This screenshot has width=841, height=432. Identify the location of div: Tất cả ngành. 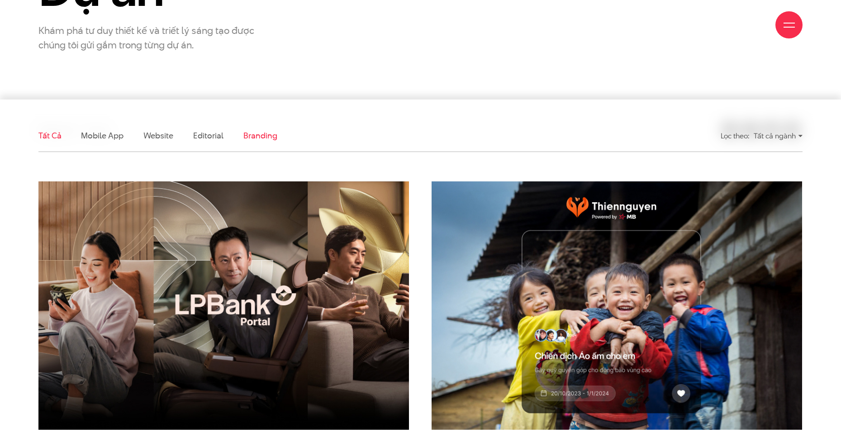
(778, 136).